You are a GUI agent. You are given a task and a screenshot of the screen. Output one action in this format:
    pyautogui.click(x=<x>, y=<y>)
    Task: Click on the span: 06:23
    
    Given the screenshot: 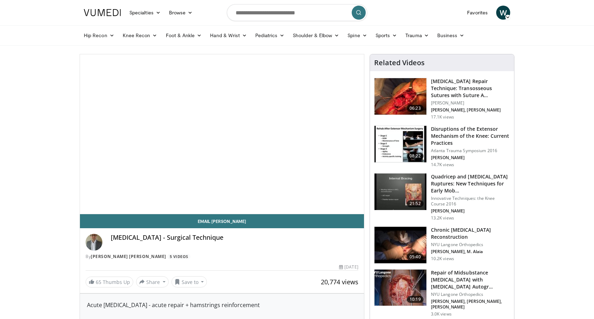 What is the action you would take?
    pyautogui.click(x=415, y=108)
    